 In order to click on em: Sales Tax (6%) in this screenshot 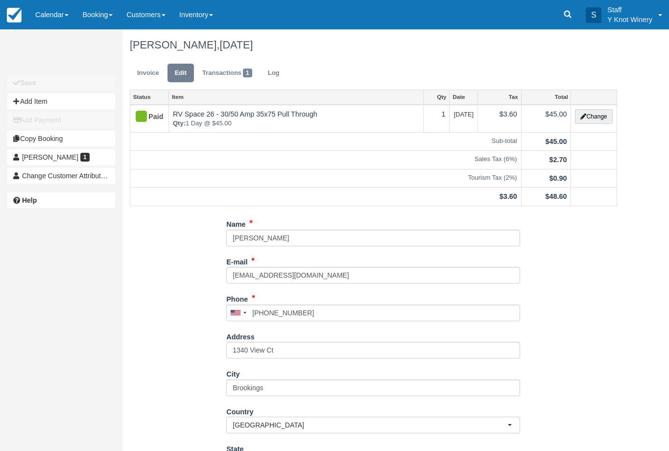, I will do `click(326, 159)`.